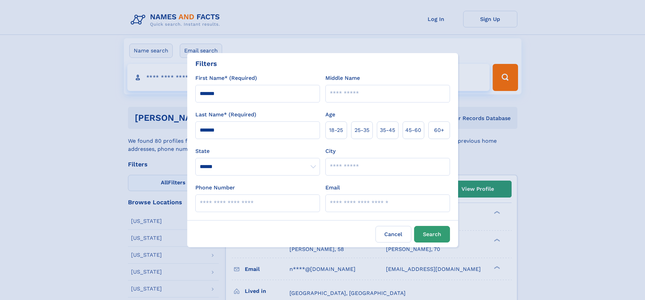 The width and height of the screenshot is (645, 300). I want to click on label: First Name* (Required), so click(226, 78).